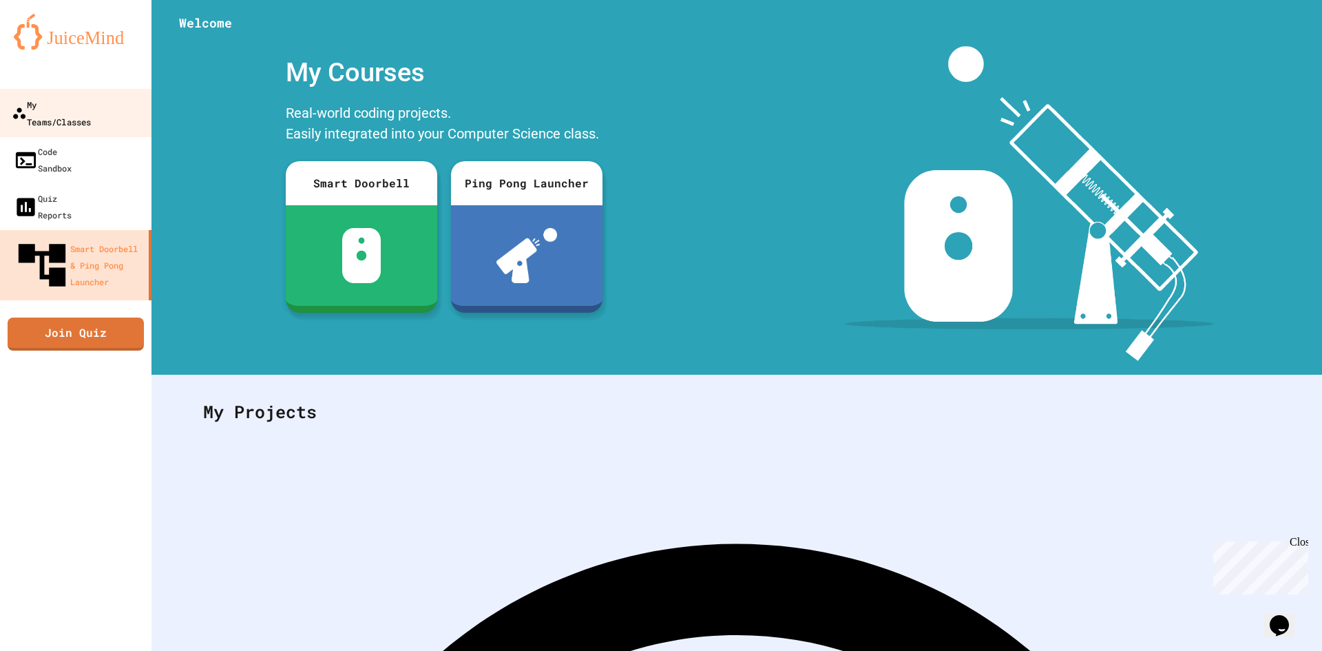 This screenshot has width=1322, height=651. What do you see at coordinates (362, 255) in the screenshot?
I see `img: sdb-white.svg` at bounding box center [362, 255].